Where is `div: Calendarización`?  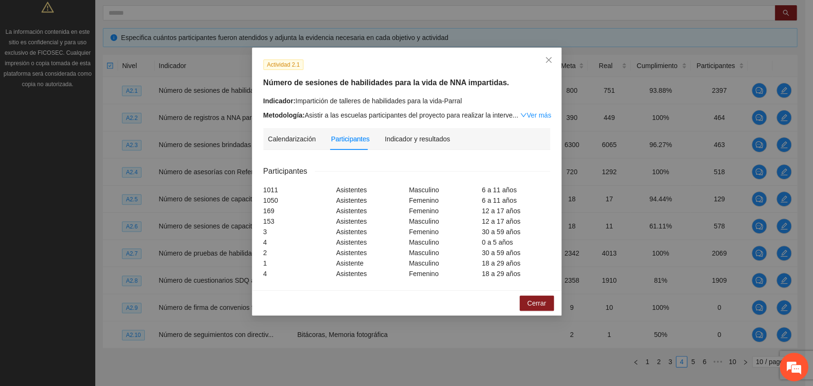 div: Calendarización is located at coordinates (292, 139).